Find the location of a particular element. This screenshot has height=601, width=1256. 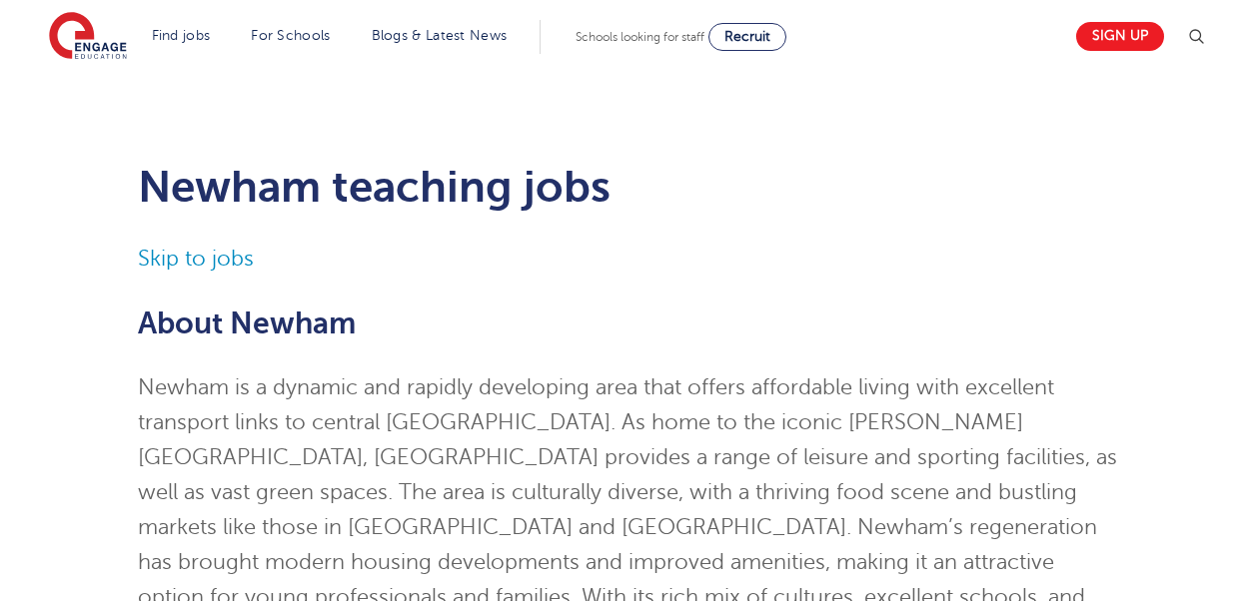

a: For Schools is located at coordinates (290, 35).